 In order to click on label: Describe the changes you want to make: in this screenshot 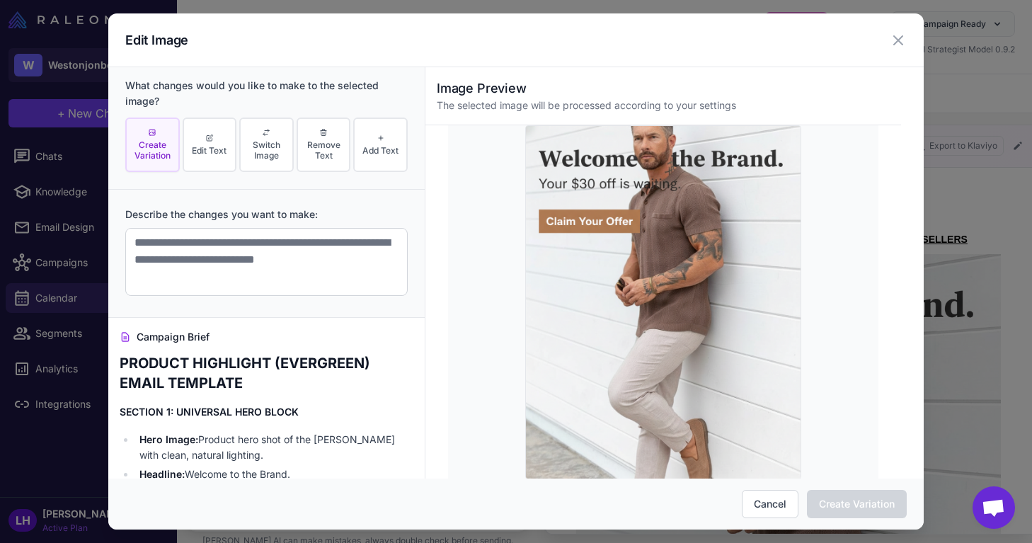, I will do `click(266, 215)`.